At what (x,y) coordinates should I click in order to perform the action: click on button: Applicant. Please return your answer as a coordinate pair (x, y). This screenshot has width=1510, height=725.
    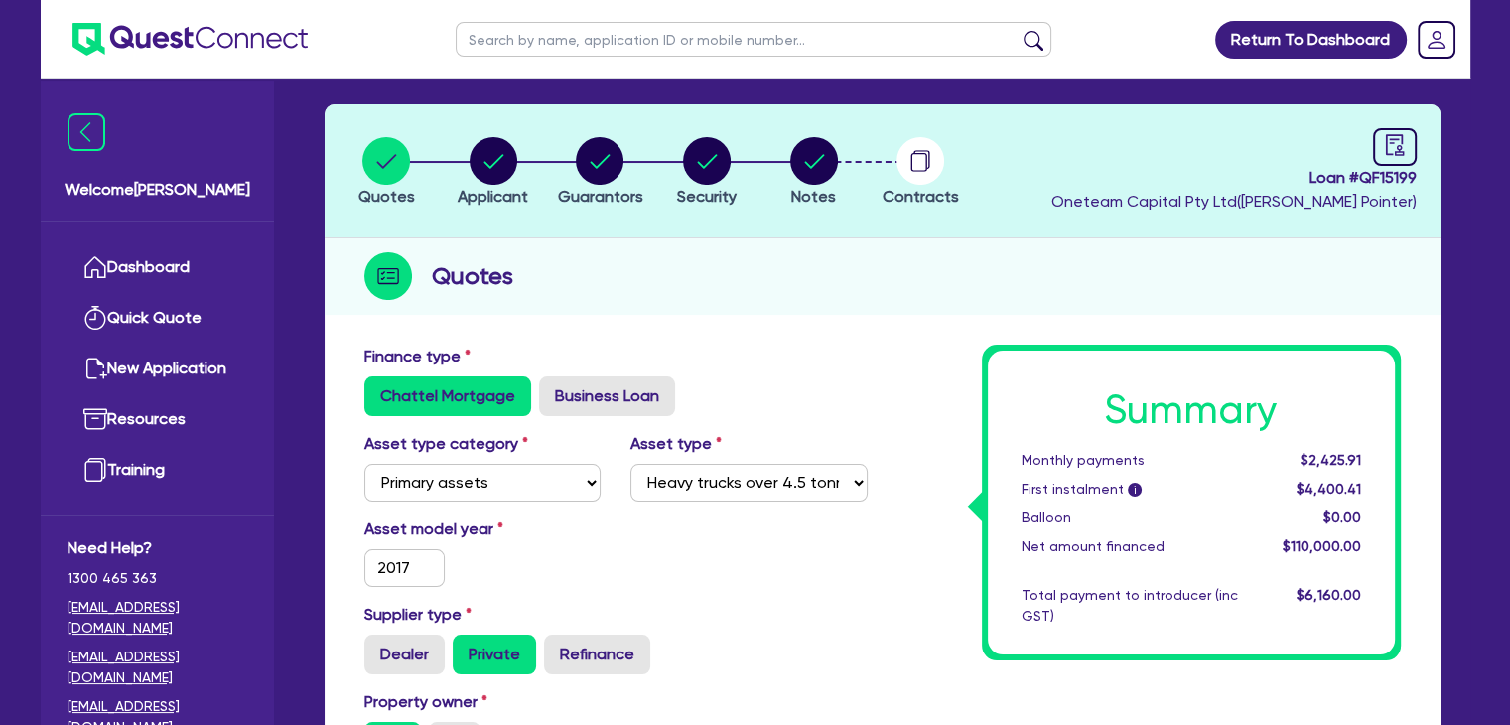
    Looking at the image, I should click on (492, 173).